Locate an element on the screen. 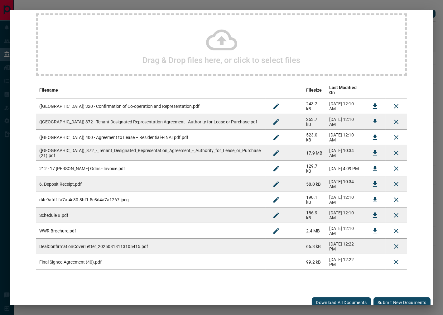 Image resolution: width=443 pixels, height=315 pixels. div: Drag & Drop files here, or click to select files is located at coordinates (221, 45).